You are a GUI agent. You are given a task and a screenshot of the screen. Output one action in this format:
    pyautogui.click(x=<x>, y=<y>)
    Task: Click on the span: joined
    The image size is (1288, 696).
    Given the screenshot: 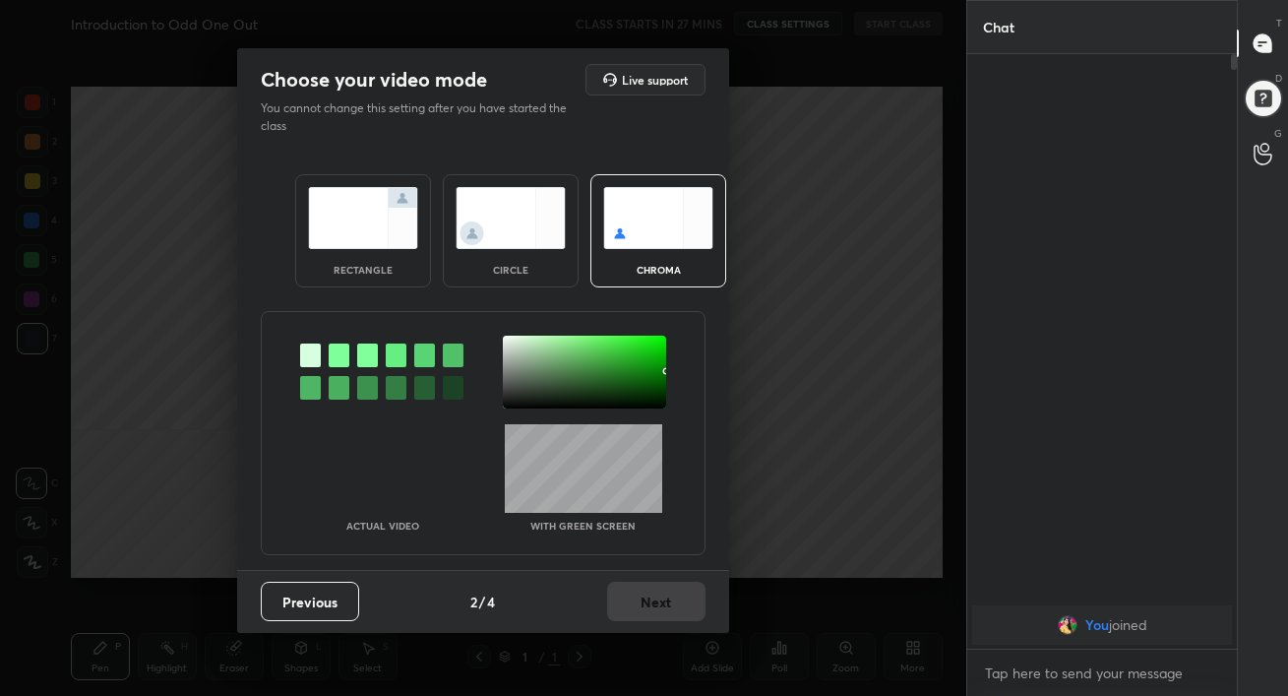 What is the action you would take?
    pyautogui.click(x=1127, y=625)
    